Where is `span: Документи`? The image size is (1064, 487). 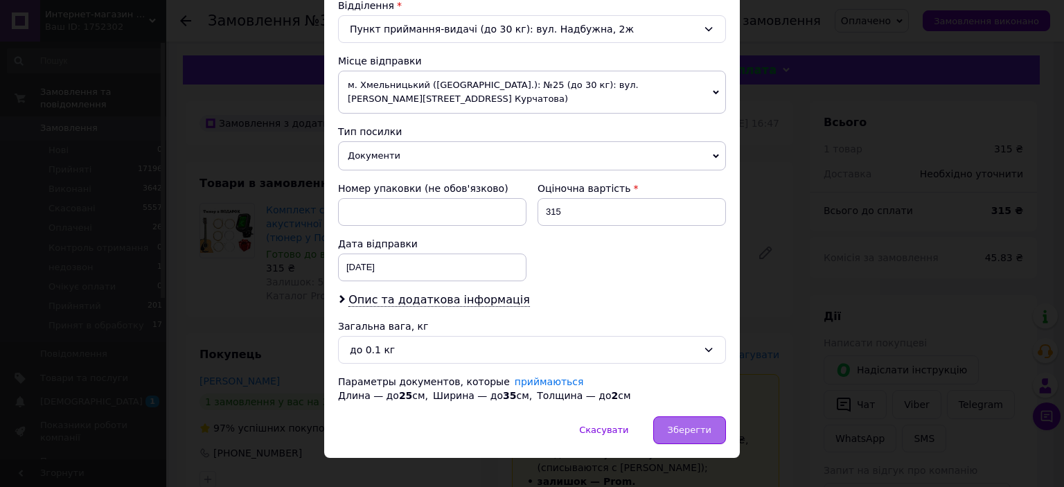 span: Документи is located at coordinates (532, 156).